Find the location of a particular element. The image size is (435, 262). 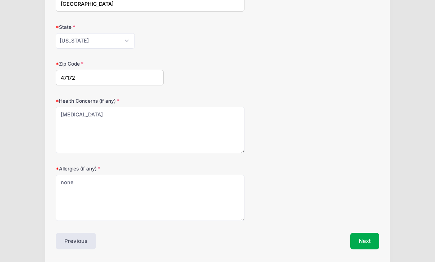

label: Zip Code is located at coordinates (110, 64).